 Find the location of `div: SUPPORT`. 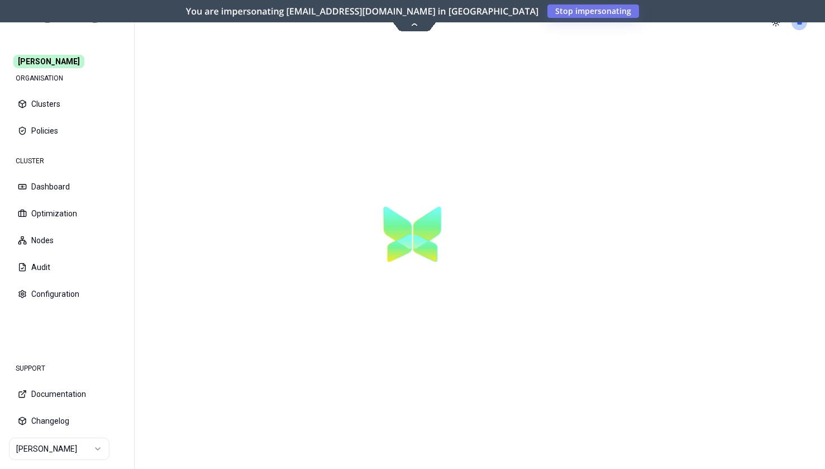

div: SUPPORT is located at coordinates (67, 368).